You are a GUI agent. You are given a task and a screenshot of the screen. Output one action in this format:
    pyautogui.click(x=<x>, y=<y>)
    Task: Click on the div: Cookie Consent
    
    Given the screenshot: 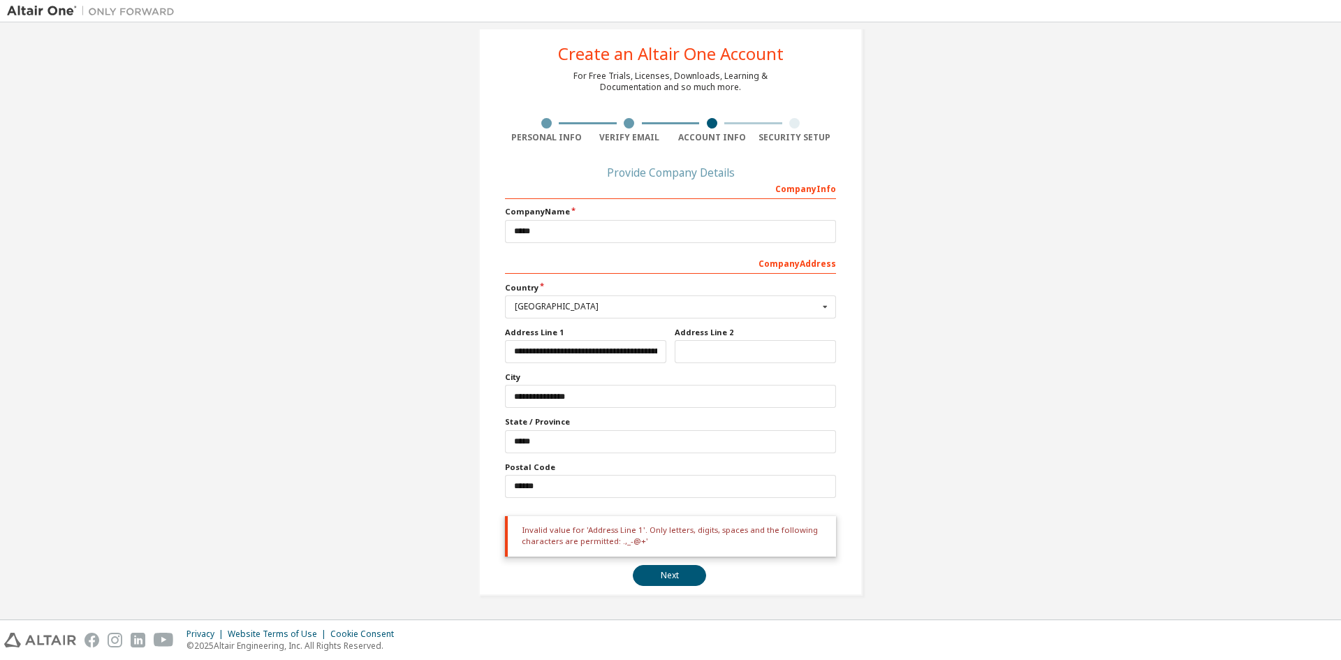 What is the action you would take?
    pyautogui.click(x=366, y=634)
    